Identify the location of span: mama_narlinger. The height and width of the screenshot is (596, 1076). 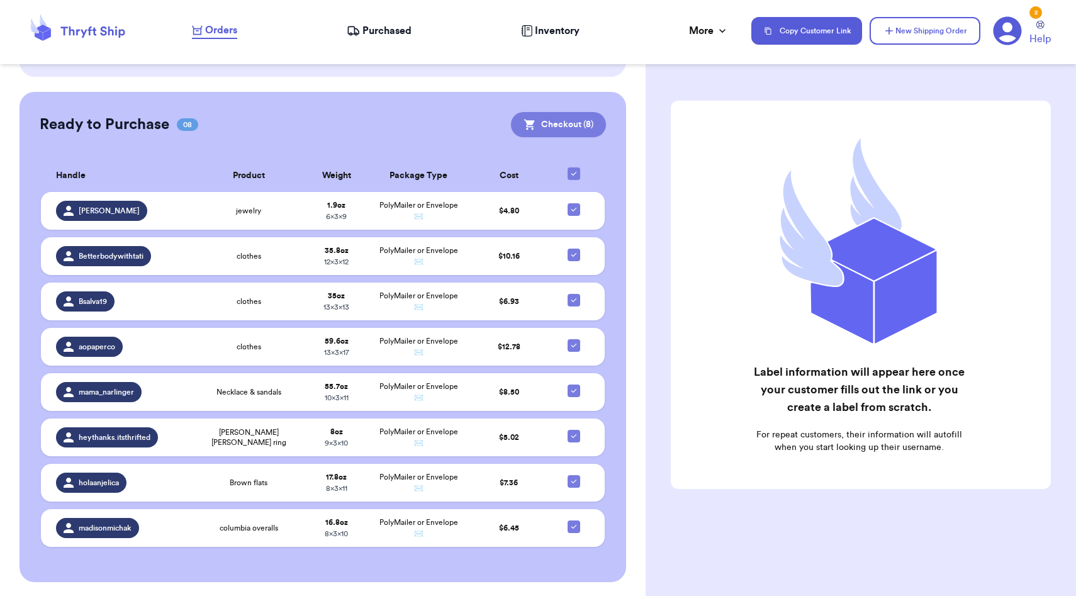
(106, 392).